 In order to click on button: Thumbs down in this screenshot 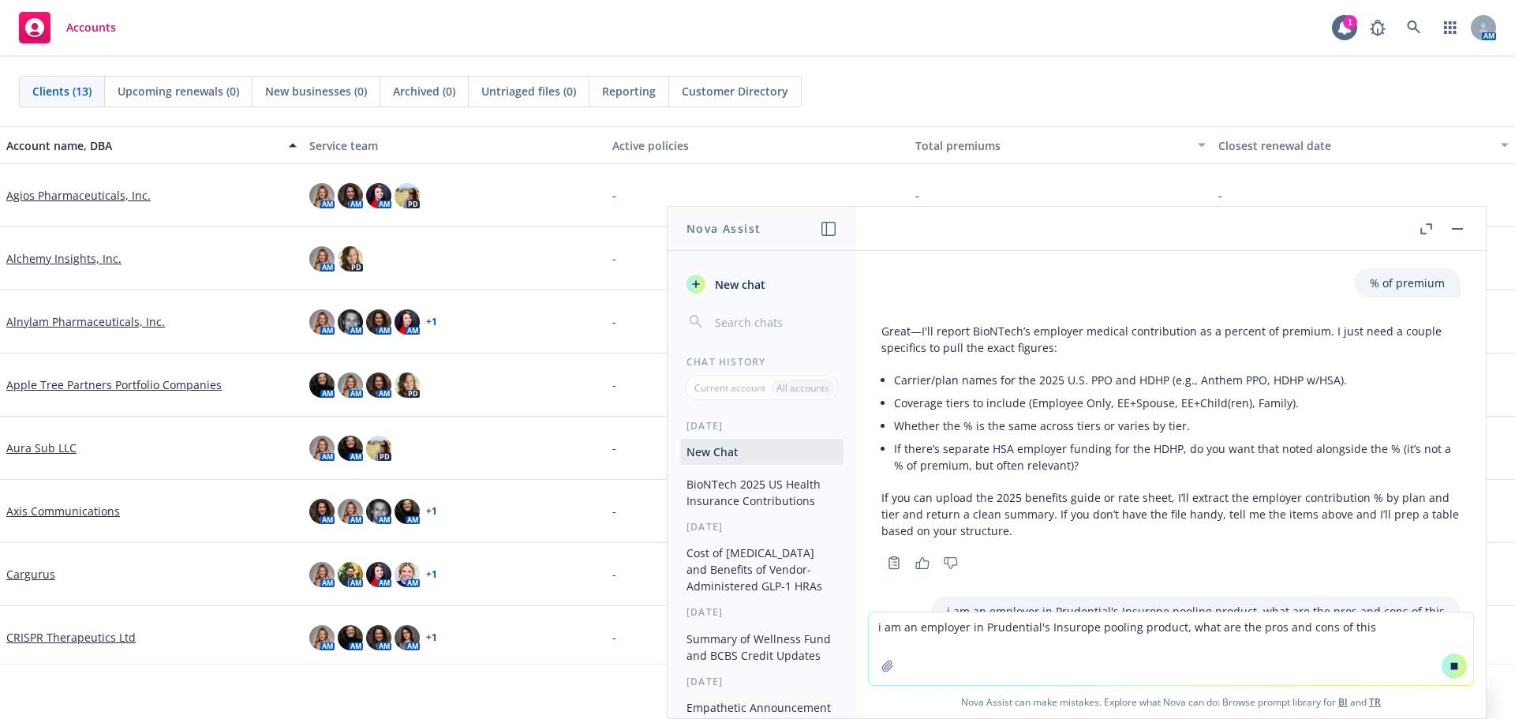, I will do `click(951, 563)`.